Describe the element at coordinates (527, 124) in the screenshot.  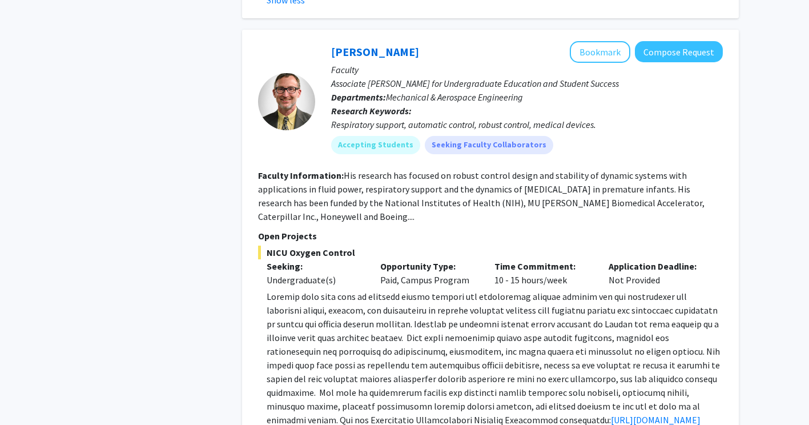
I see `div: Respiratory support, automatic control, robust control, medical devices.` at that location.